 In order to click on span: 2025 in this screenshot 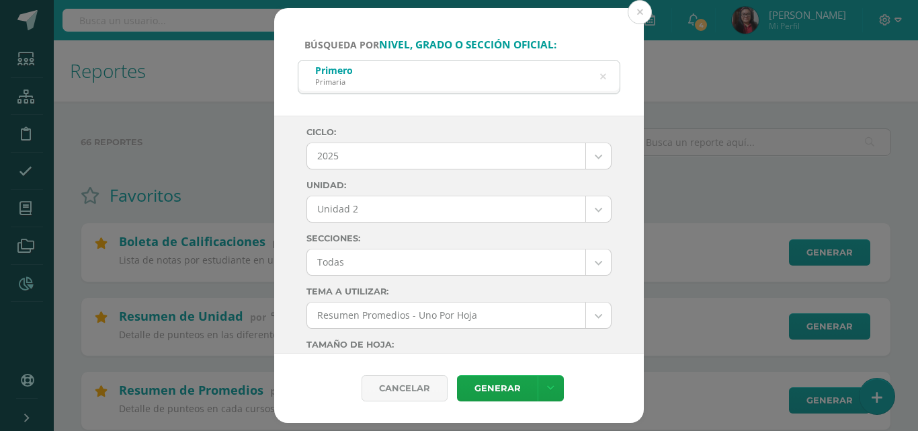, I will do `click(446, 156)`.